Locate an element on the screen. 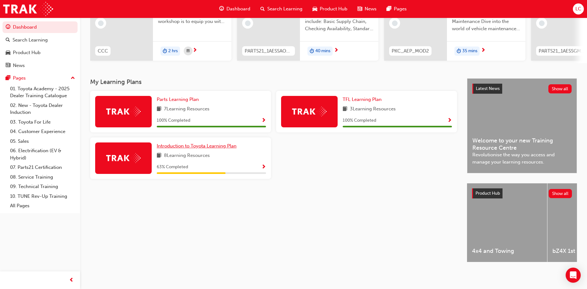  span: 2 hrs is located at coordinates (173, 51).